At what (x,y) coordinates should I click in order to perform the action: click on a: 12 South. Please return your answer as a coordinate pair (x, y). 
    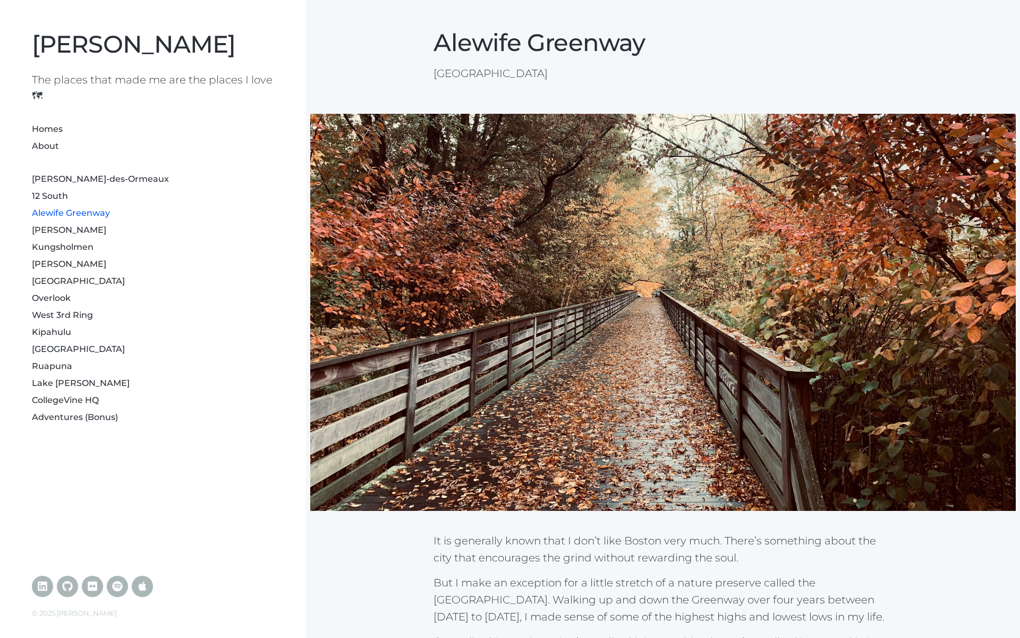
    Looking at the image, I should click on (50, 196).